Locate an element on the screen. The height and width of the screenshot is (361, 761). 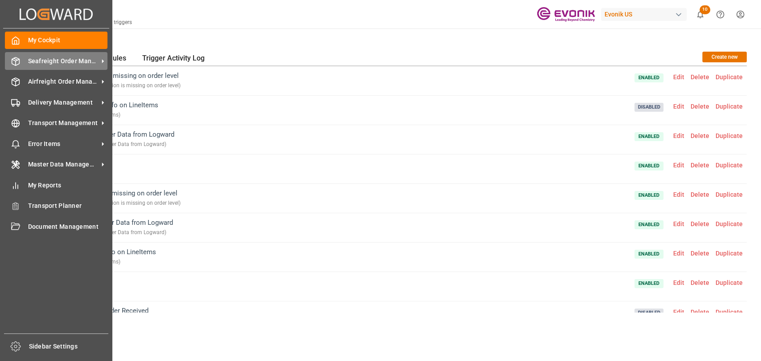
a: My Reports is located at coordinates (56, 185).